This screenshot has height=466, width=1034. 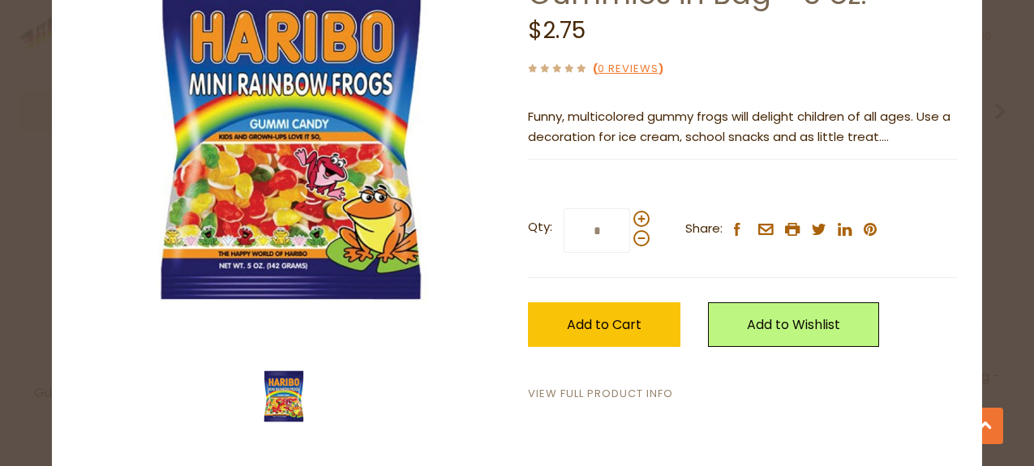 I want to click on a: View Full Product Info, so click(x=600, y=394).